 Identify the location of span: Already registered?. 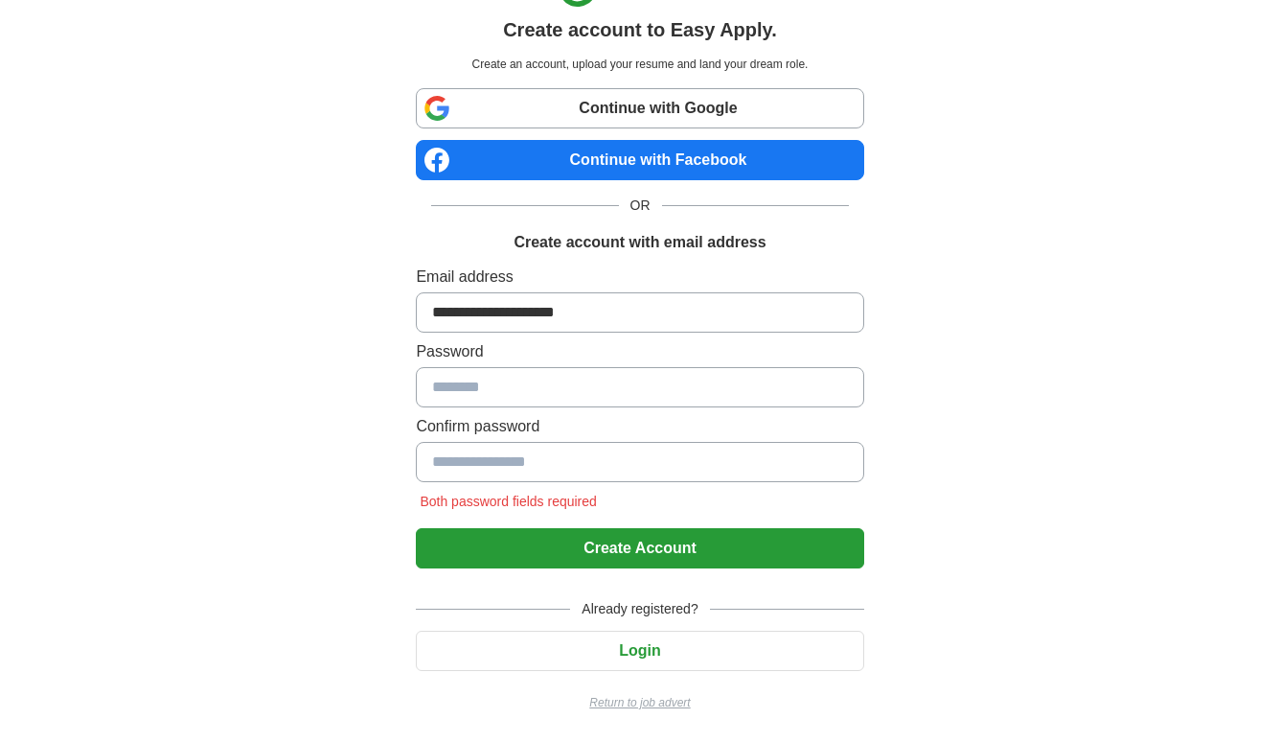
(639, 608).